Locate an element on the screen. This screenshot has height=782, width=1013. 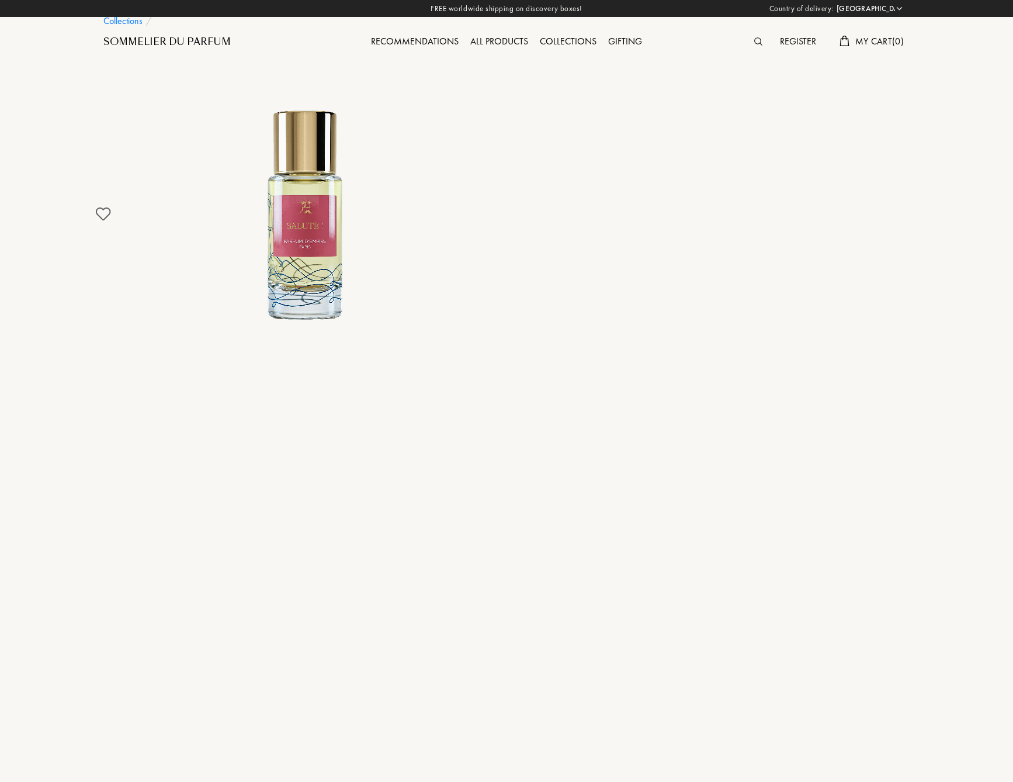
a: Register is located at coordinates (798, 41).